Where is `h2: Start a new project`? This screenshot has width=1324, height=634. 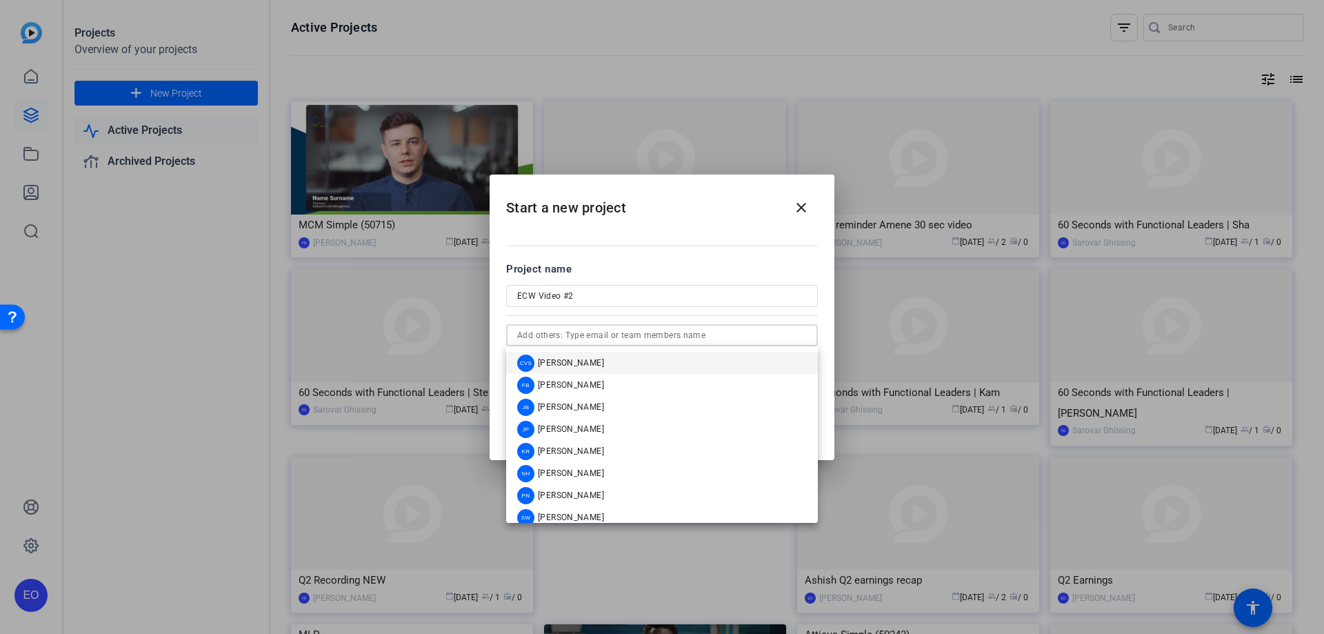
h2: Start a new project is located at coordinates (662, 202).